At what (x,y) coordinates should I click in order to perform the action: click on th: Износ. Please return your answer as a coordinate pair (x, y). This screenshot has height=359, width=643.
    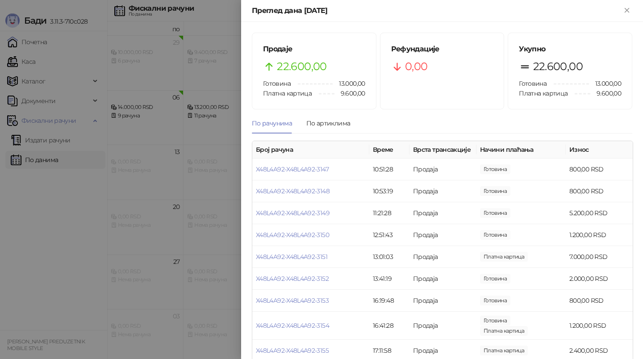
    Looking at the image, I should click on (599, 150).